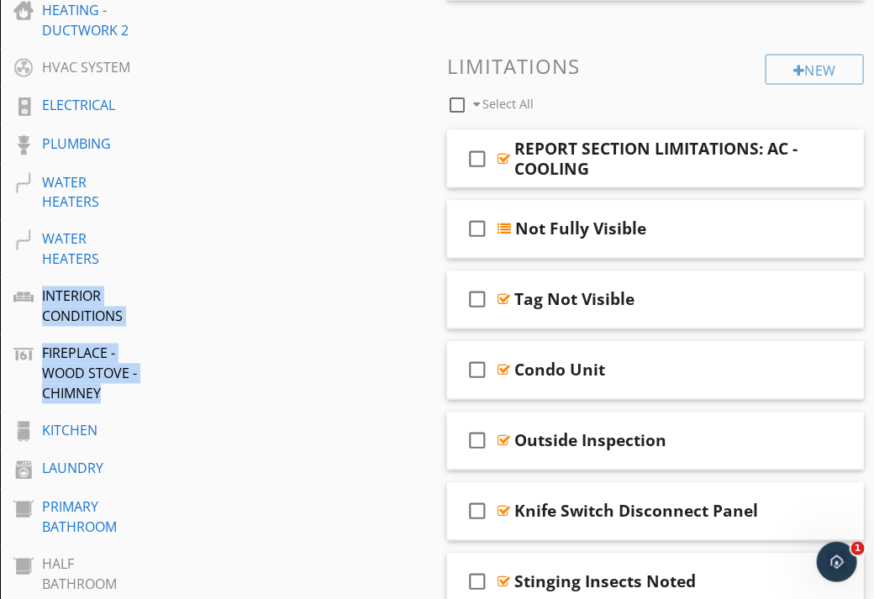 This screenshot has height=599, width=874. What do you see at coordinates (655, 66) in the screenshot?
I see `h3: Limitations` at bounding box center [655, 66].